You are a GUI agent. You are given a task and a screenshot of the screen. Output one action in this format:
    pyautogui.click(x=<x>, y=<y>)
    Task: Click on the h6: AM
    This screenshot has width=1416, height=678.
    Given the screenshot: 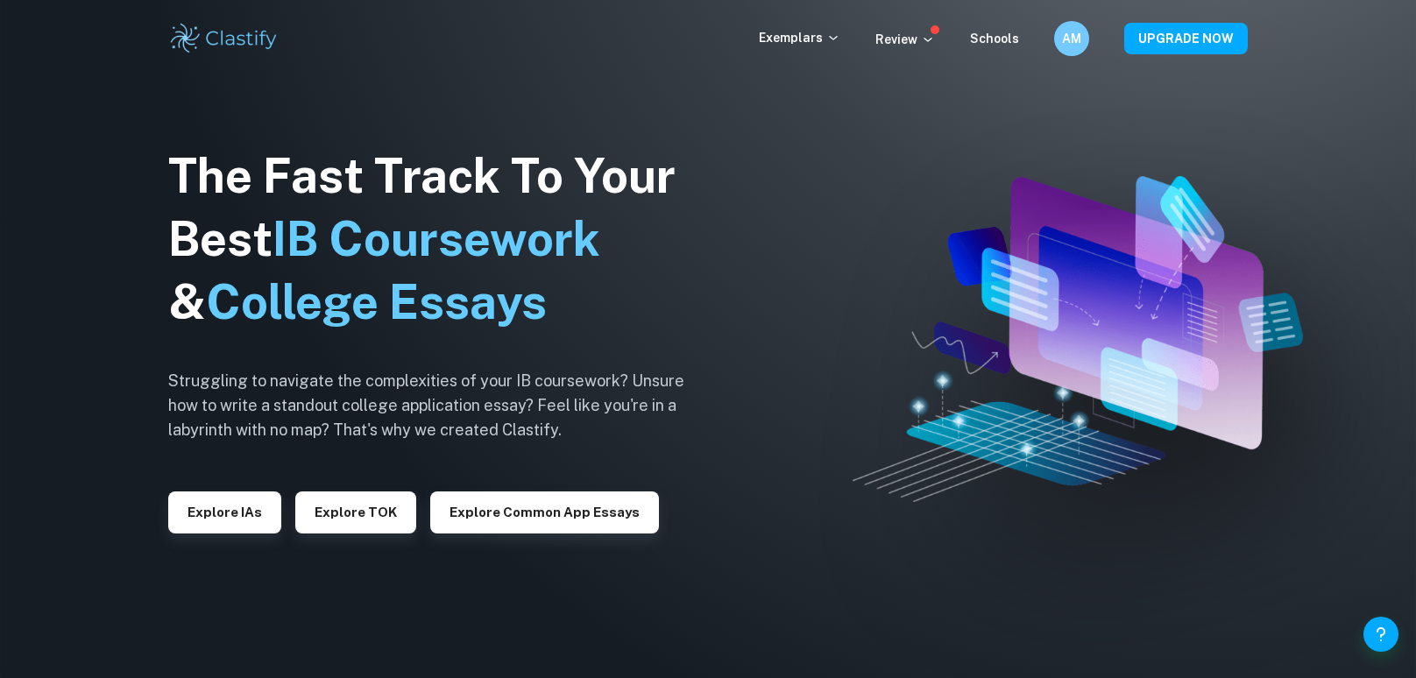 What is the action you would take?
    pyautogui.click(x=1071, y=39)
    